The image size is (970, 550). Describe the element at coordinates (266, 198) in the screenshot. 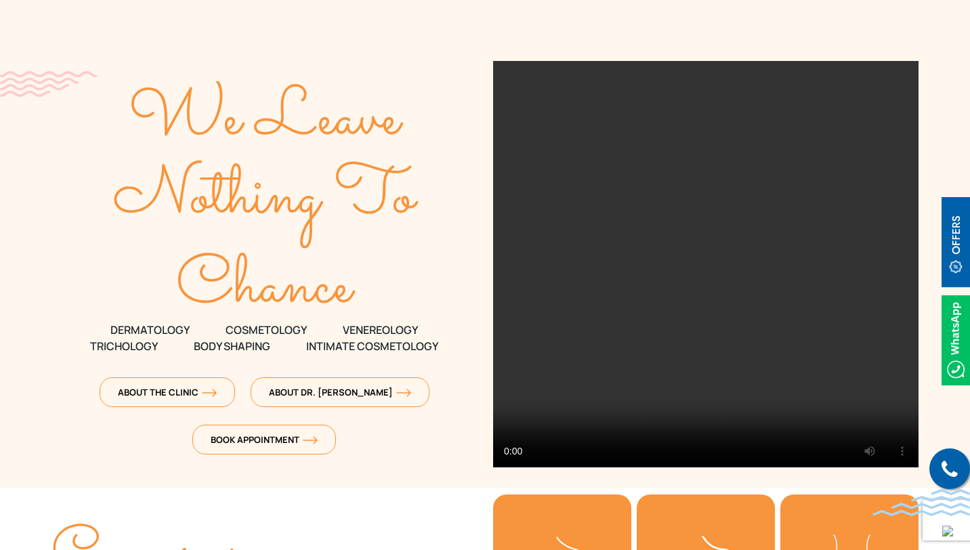

I see `text: Nothing To` at that location.